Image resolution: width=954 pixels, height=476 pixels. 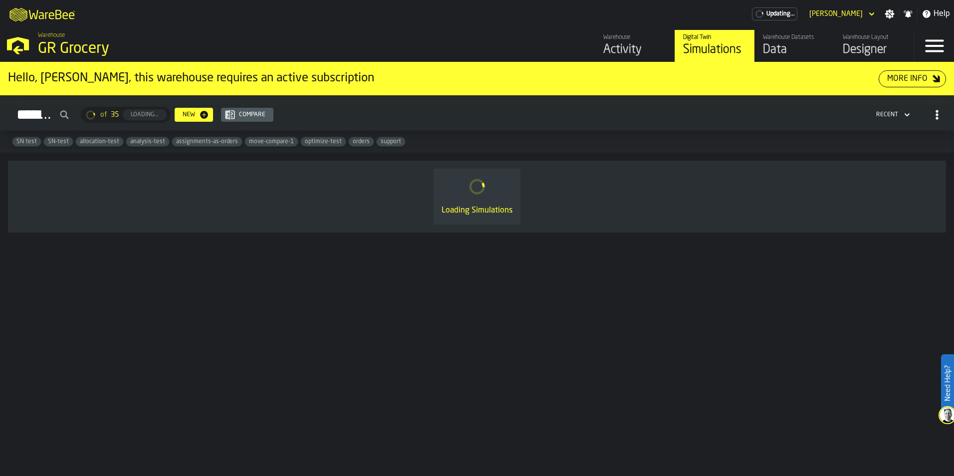 What do you see at coordinates (794, 50) in the screenshot?
I see `div: Data` at bounding box center [794, 50].